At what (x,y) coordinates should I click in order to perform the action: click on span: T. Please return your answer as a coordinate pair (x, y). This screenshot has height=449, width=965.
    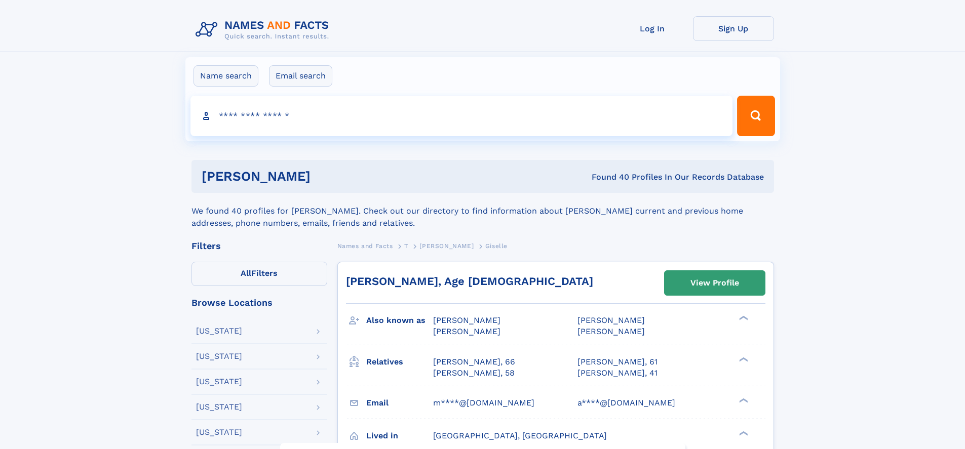
    Looking at the image, I should click on (406, 246).